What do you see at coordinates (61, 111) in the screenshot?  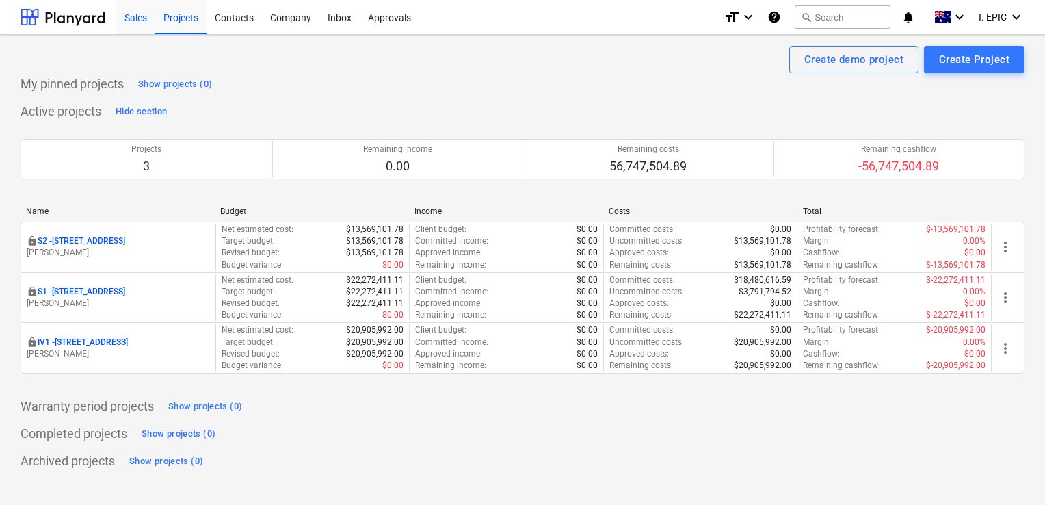 I see `p: Active projects` at bounding box center [61, 111].